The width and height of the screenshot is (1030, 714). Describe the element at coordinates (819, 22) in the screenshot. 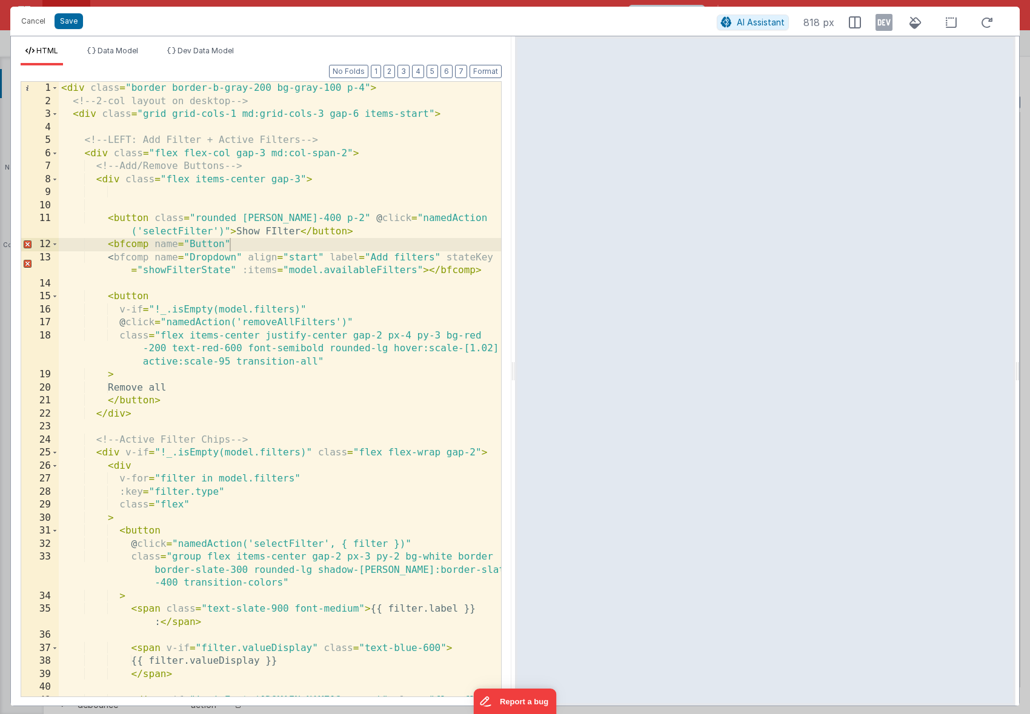

I see `span: 818 px` at that location.